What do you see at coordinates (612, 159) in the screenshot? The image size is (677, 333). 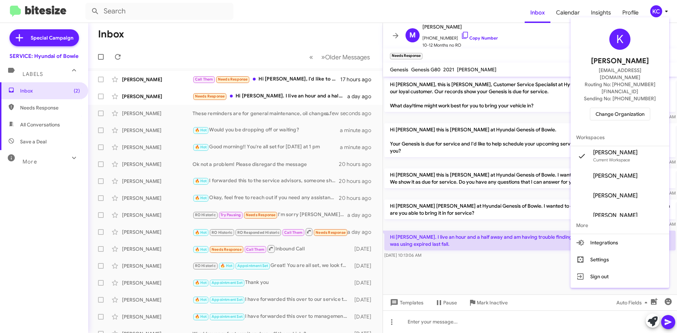 I see `span: Current Workspace` at bounding box center [612, 159].